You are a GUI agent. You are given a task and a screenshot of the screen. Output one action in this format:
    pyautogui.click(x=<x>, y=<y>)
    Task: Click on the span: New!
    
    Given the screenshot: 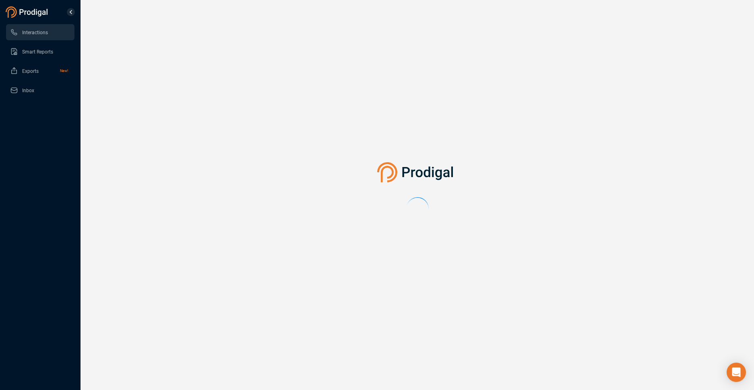 What is the action you would take?
    pyautogui.click(x=64, y=71)
    